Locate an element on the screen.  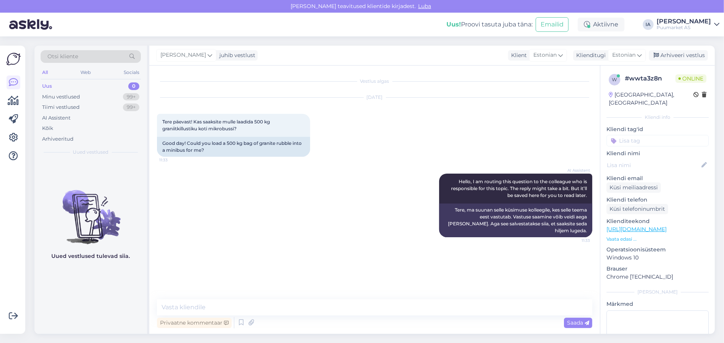
span: Tere päevast! Kas saaksite mulle laadida 500 kg graniitkillustiku koti mikrobussi? is located at coordinates (217, 125).